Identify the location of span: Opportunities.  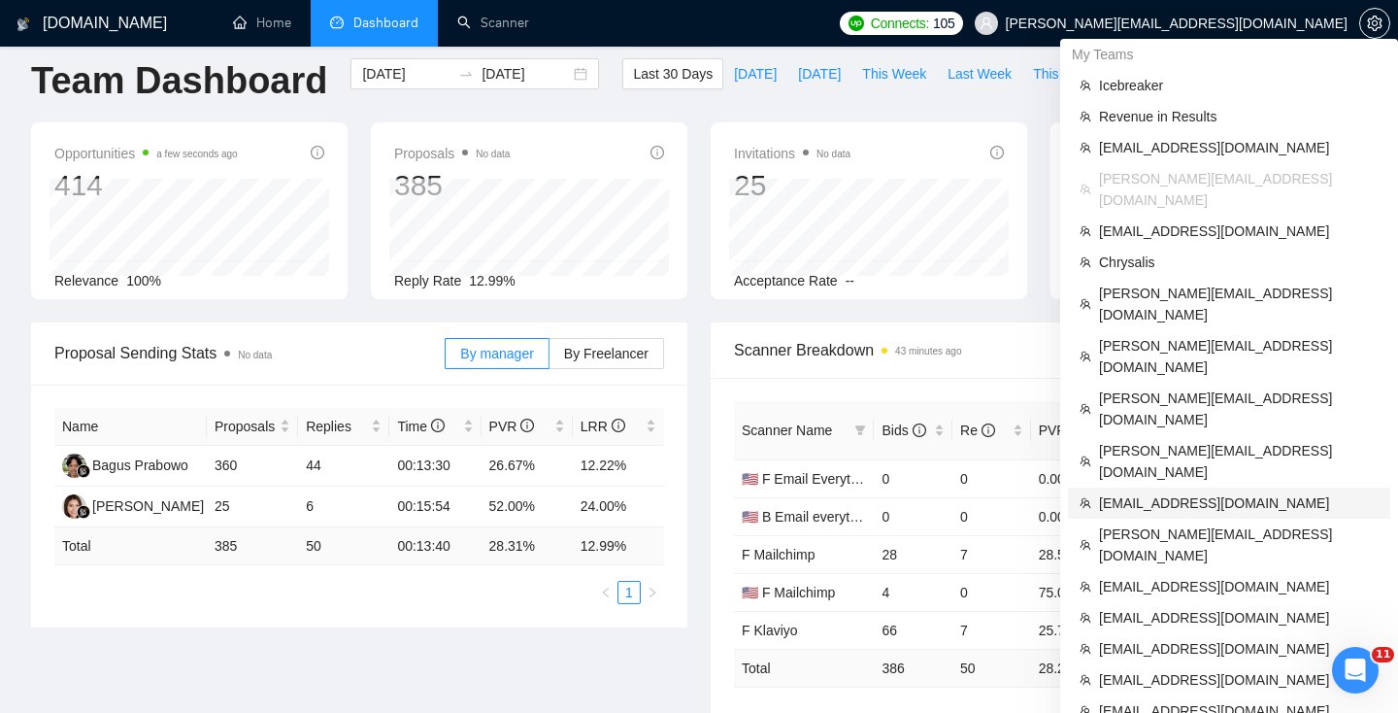
(146, 153).